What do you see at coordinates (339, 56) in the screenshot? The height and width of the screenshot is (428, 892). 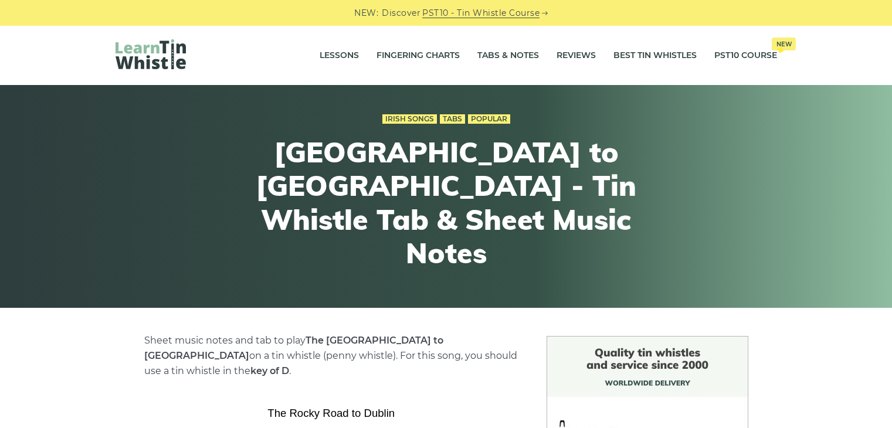 I see `a: Lessons` at bounding box center [339, 56].